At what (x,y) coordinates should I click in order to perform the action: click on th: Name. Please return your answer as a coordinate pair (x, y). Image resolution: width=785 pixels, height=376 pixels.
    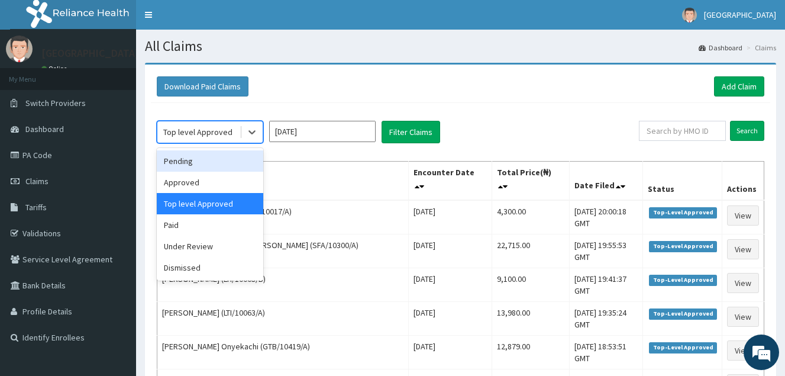
    Looking at the image, I should click on (283, 181).